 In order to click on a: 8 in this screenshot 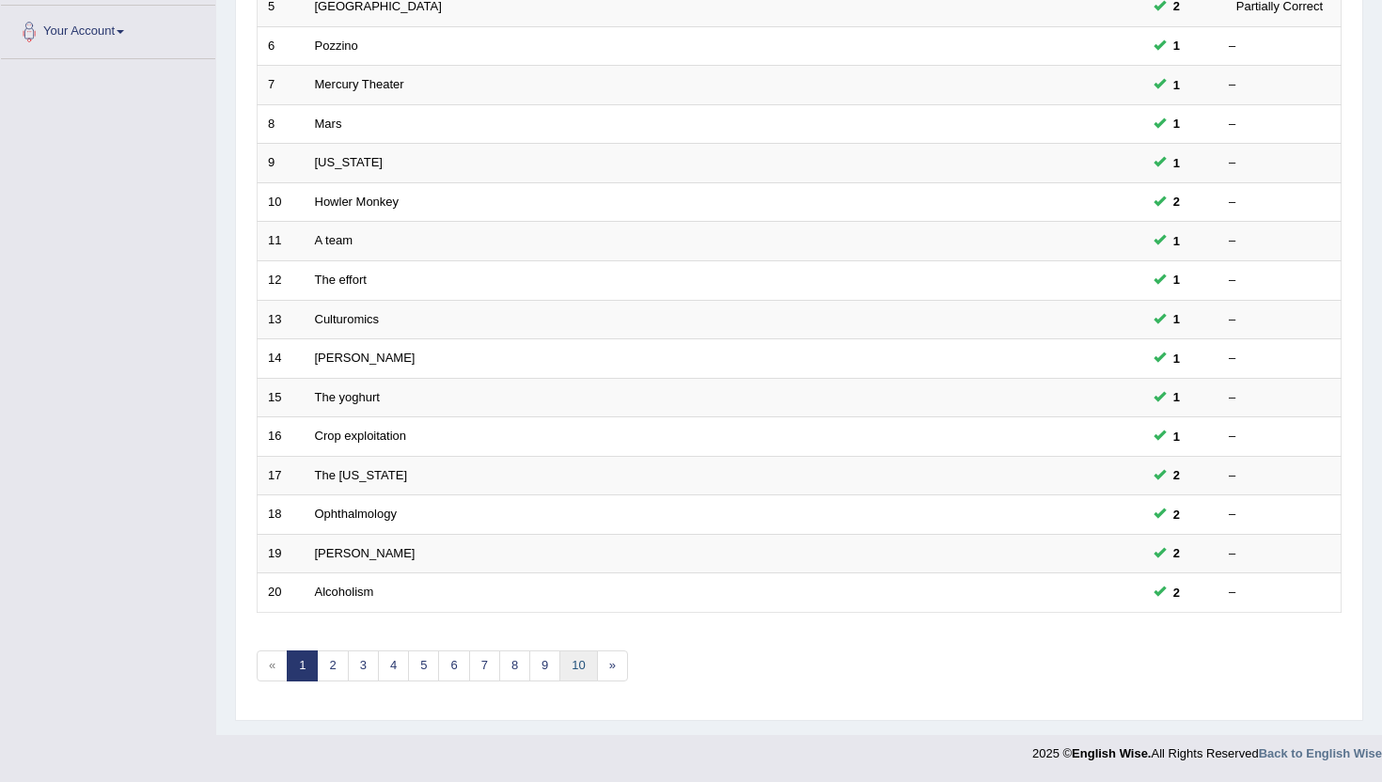, I will do `click(514, 666)`.